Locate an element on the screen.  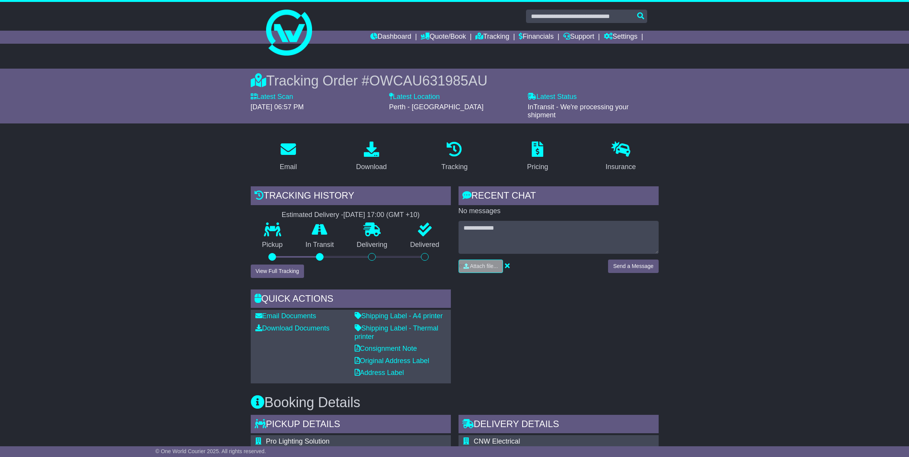
span: © One World Courier 2025. All rights reserved. is located at coordinates (210, 451).